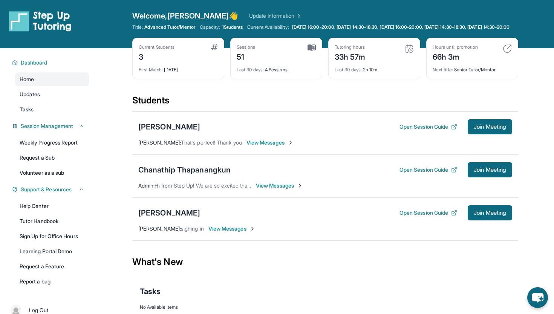 The image size is (554, 314). What do you see at coordinates (40, 21) in the screenshot?
I see `img: logo` at bounding box center [40, 21].